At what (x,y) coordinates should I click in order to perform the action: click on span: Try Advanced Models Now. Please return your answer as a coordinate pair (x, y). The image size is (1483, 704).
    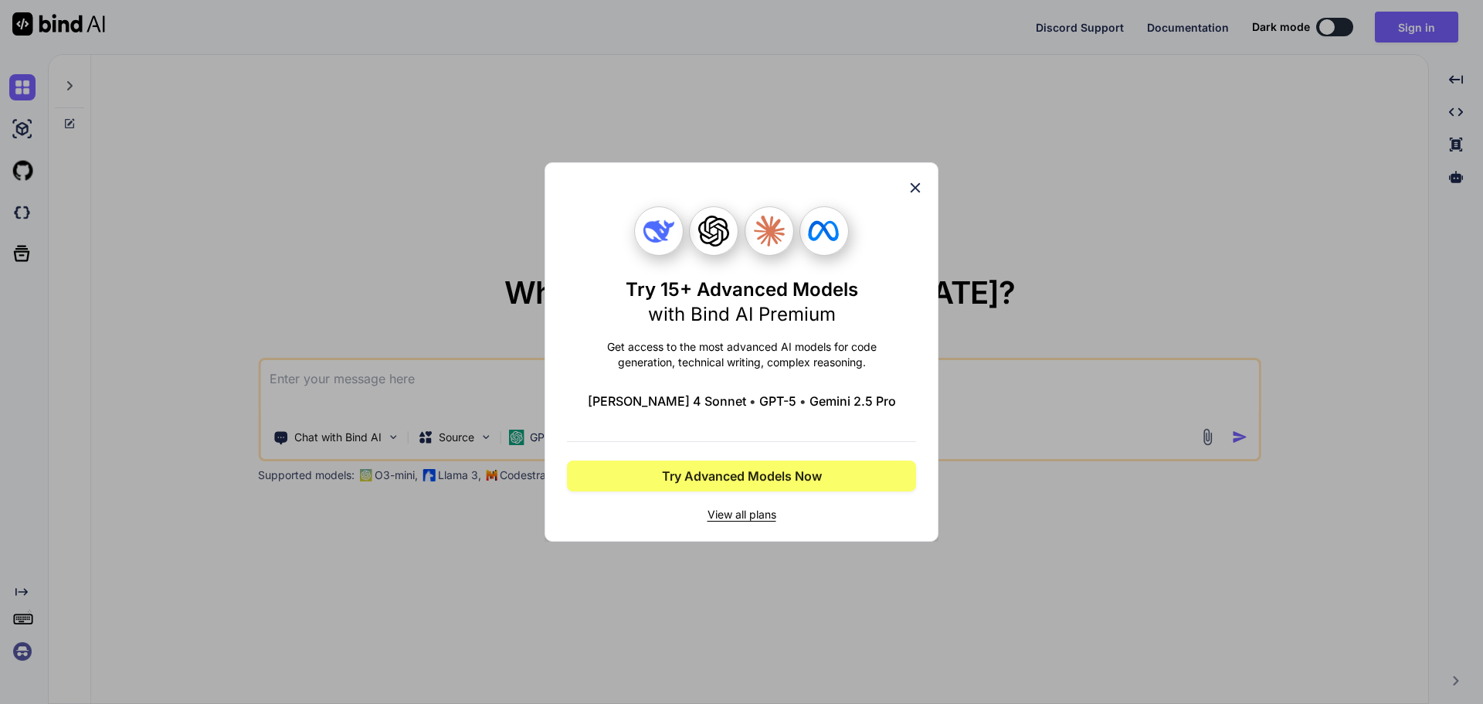
    Looking at the image, I should click on (741, 476).